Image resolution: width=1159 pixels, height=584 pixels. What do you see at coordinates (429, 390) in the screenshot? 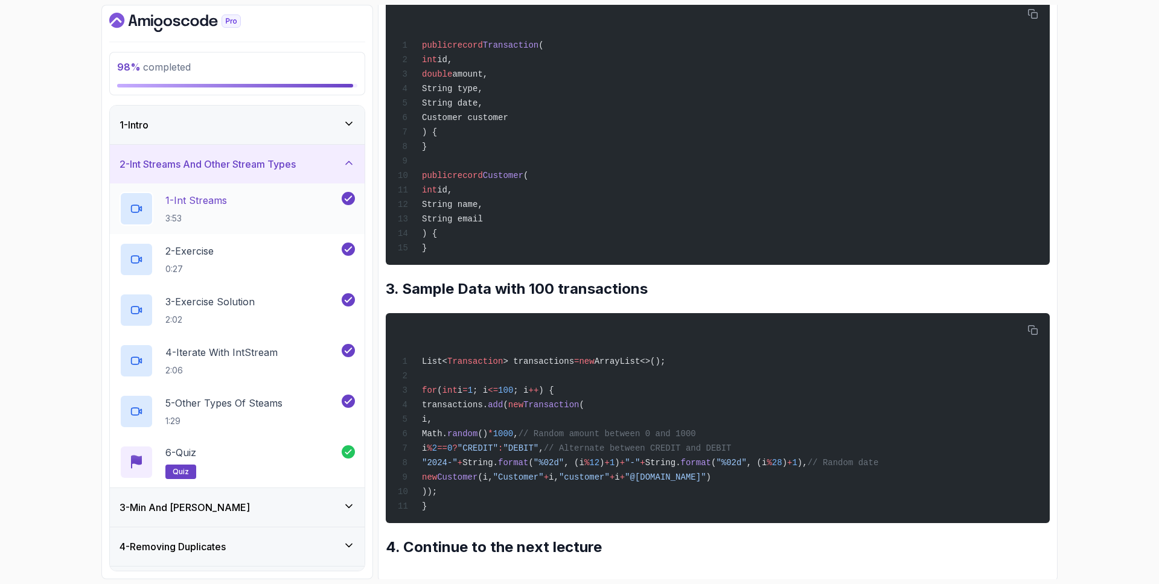
I see `span: for` at bounding box center [429, 390].